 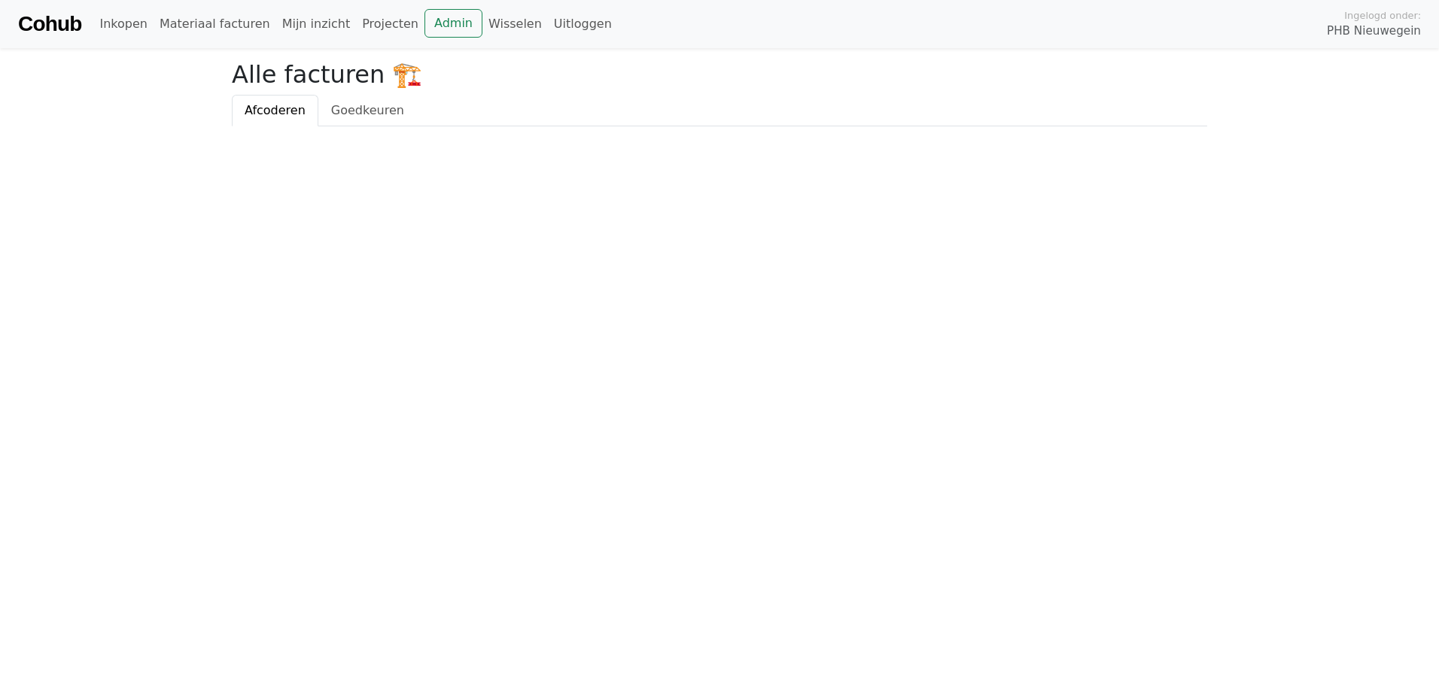 I want to click on a: Mijn inzicht, so click(x=316, y=24).